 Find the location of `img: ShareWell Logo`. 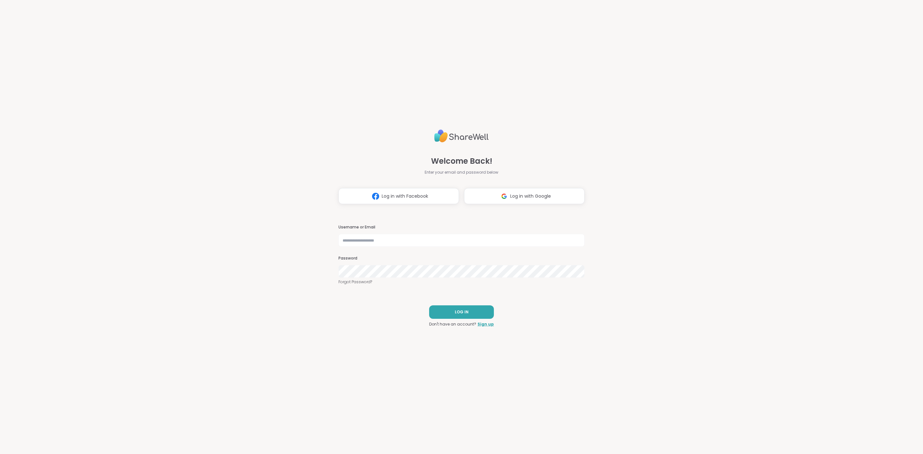

img: ShareWell Logo is located at coordinates (461, 136).